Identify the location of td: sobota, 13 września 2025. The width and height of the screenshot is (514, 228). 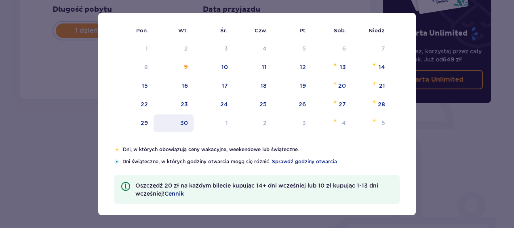
(332, 68).